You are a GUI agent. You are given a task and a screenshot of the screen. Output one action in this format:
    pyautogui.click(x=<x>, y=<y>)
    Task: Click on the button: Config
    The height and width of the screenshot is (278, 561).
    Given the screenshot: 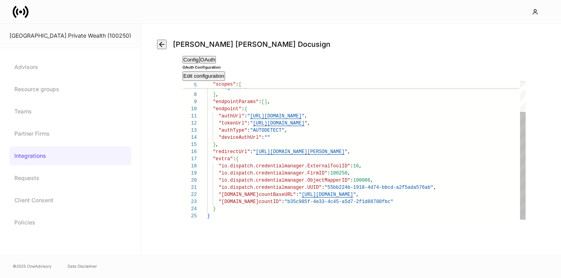 What is the action you would take?
    pyautogui.click(x=191, y=60)
    